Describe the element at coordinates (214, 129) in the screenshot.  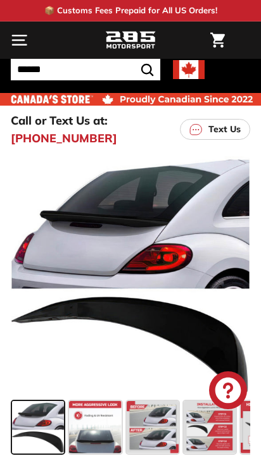
I see `a: Text Us` at that location.